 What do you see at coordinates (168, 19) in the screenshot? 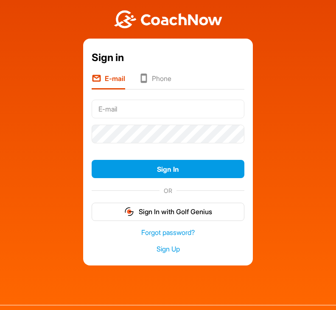
I see `img: BwLJSsUCoWCh5upNqxVrqldRgqLPVwmV24tXu5FoVAoFEpwwqQ3VIfuoInZCoVCoTD4vwADAC3ZFMkVEQFDAAAAAElFTkSuQmCC` at bounding box center [168, 19].